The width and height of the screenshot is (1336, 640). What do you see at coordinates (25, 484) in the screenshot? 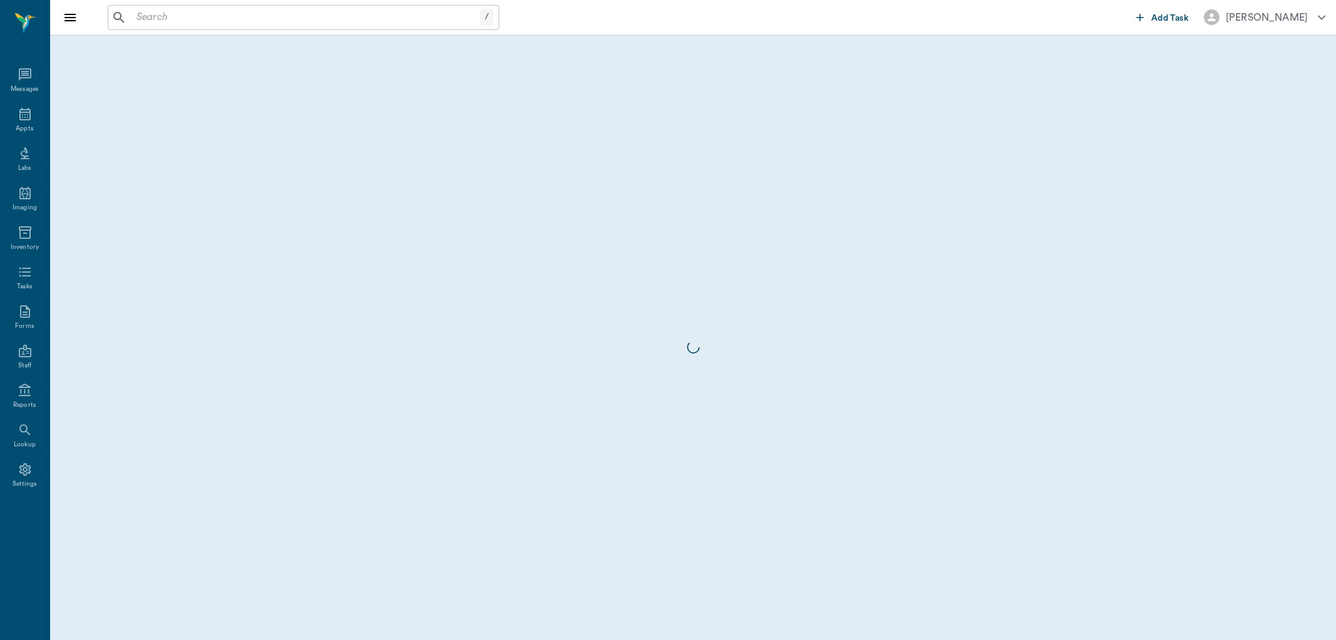
I see `div: Settings` at bounding box center [25, 484].